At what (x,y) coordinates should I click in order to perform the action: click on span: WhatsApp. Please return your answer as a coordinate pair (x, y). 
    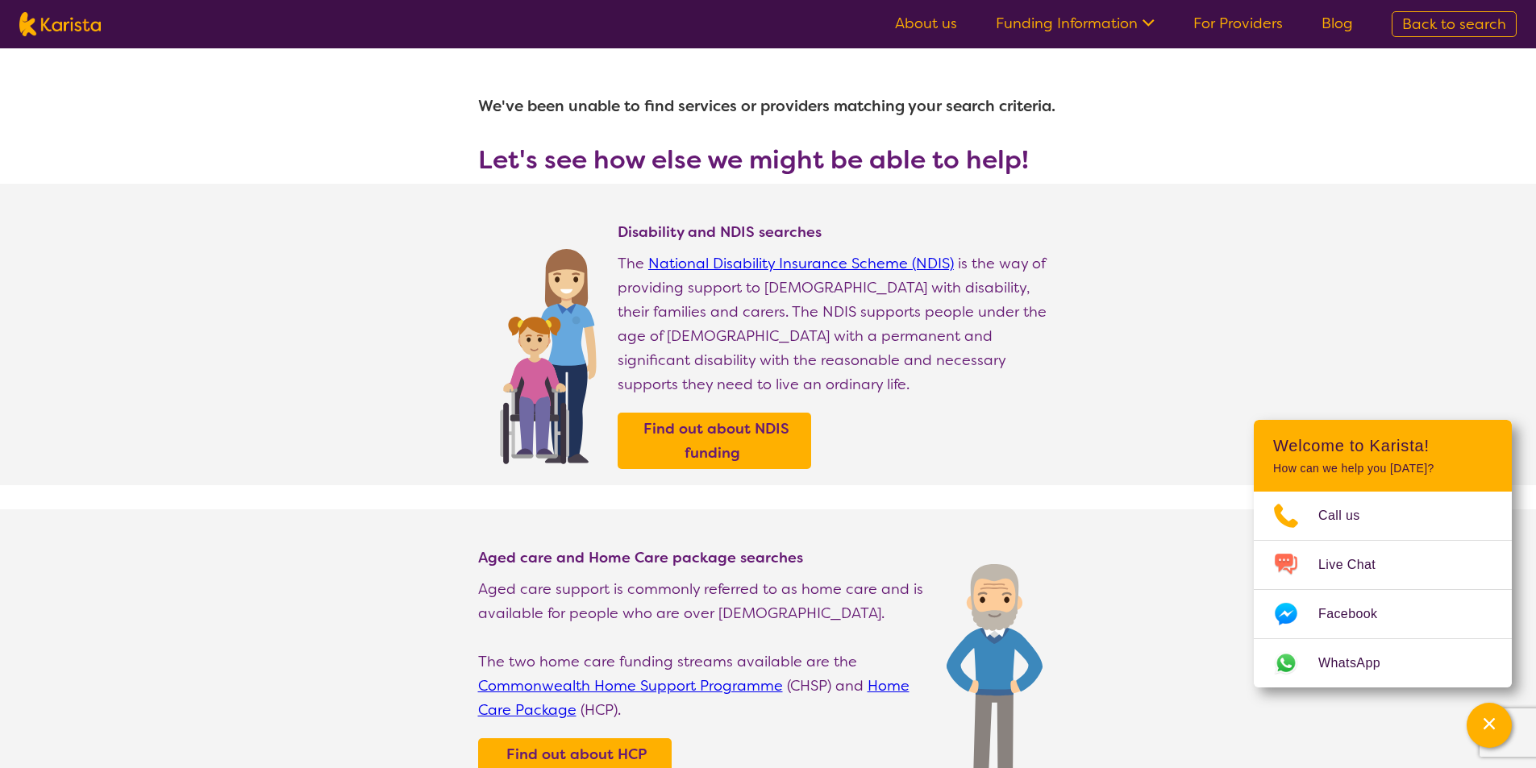
    Looking at the image, I should click on (1358, 663).